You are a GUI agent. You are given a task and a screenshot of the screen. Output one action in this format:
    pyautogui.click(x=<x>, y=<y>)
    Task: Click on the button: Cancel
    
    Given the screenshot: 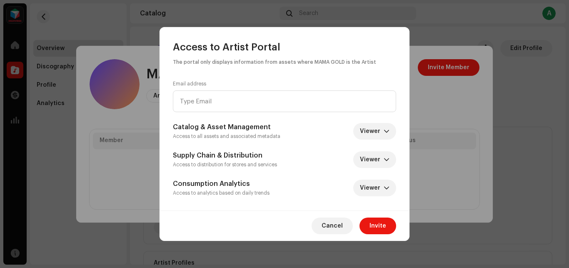 What is the action you would take?
    pyautogui.click(x=332, y=226)
    